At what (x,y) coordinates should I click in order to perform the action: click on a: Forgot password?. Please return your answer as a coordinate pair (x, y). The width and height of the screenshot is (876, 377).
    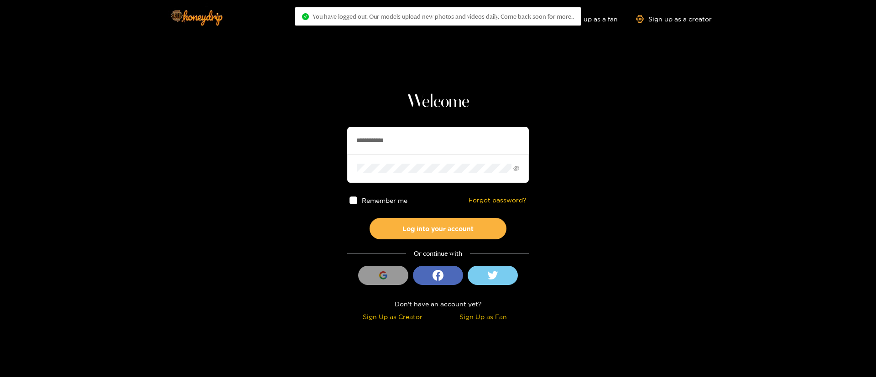
    Looking at the image, I should click on (497, 200).